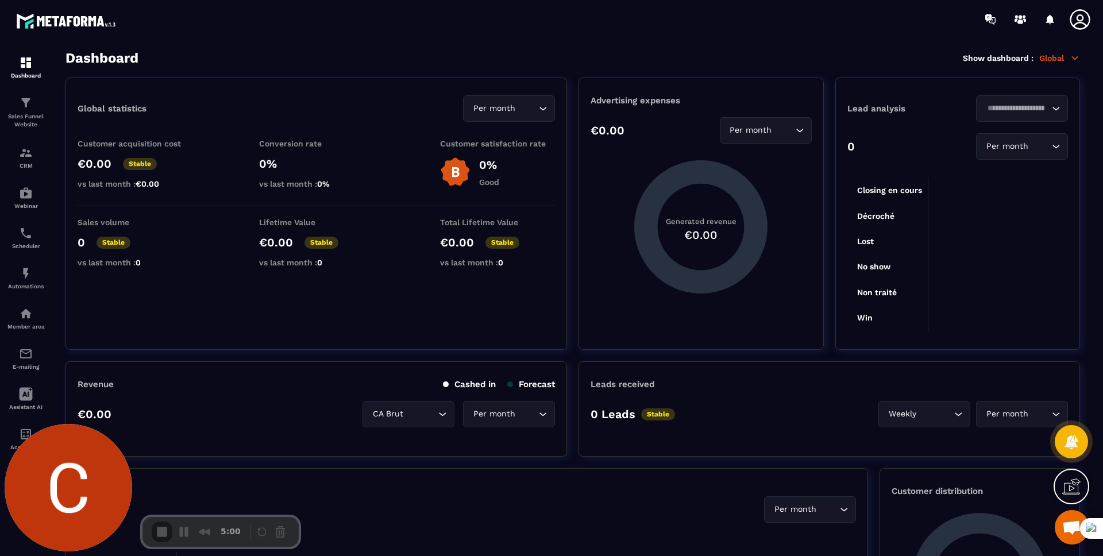  Describe the element at coordinates (26, 326) in the screenshot. I see `p: Member area` at that location.